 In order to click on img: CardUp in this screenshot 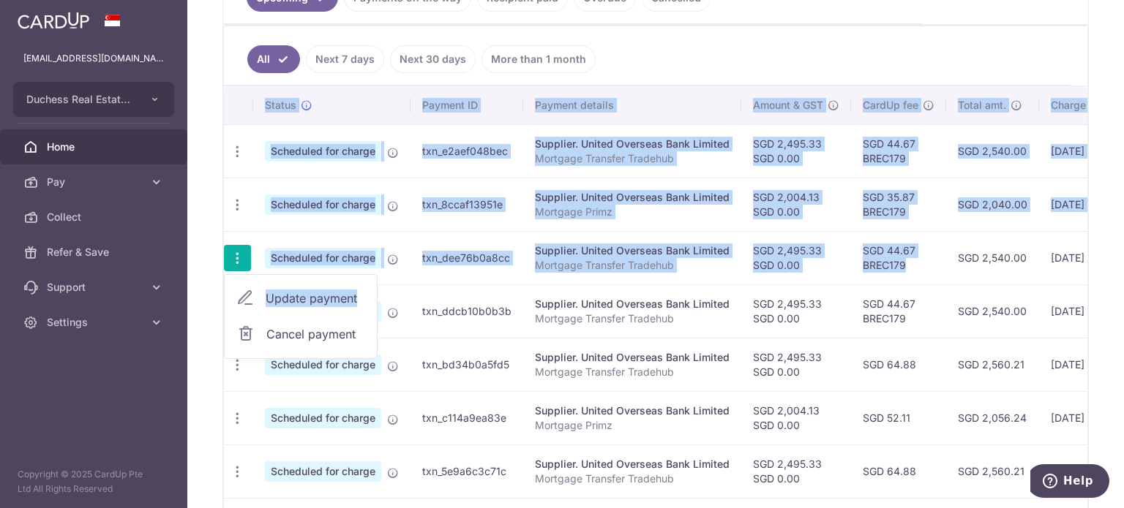, I will do `click(53, 20)`.